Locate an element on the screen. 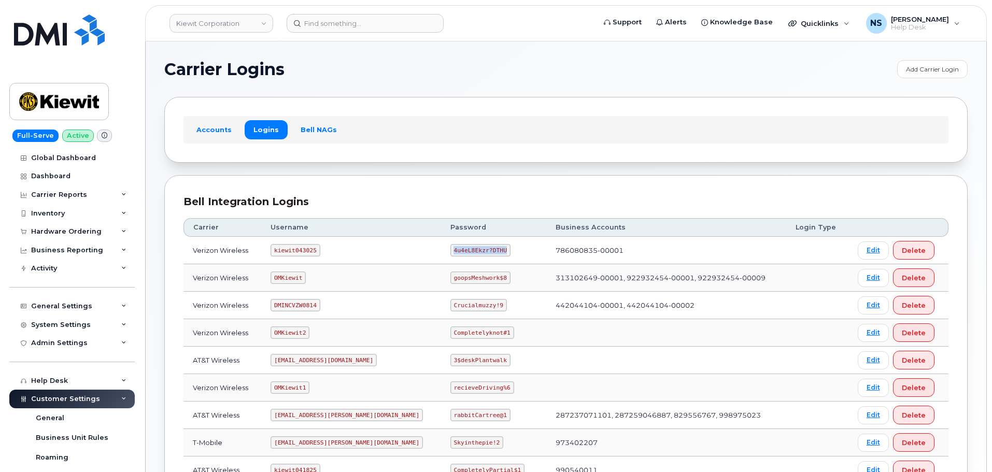 The width and height of the screenshot is (992, 472). code: recieveDriving%6 is located at coordinates (482, 388).